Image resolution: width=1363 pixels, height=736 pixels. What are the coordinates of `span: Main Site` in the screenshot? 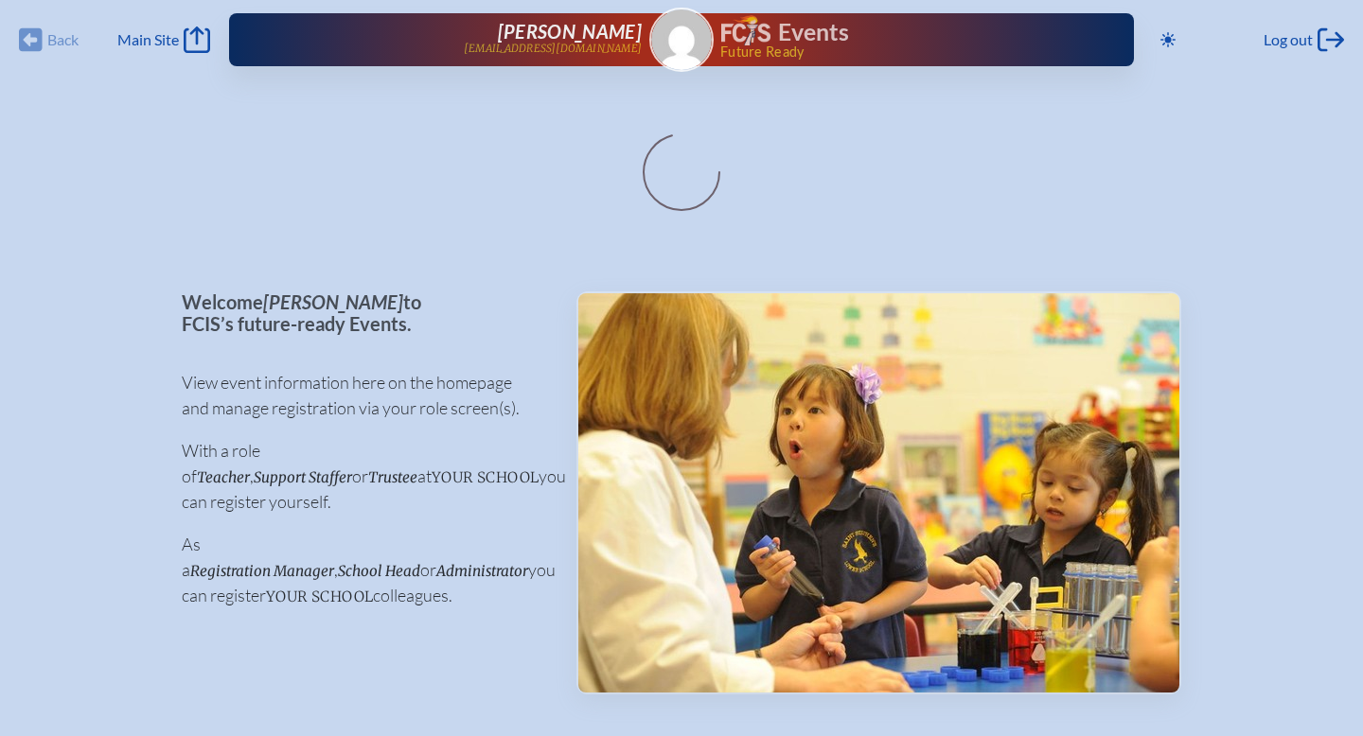 It's located at (148, 40).